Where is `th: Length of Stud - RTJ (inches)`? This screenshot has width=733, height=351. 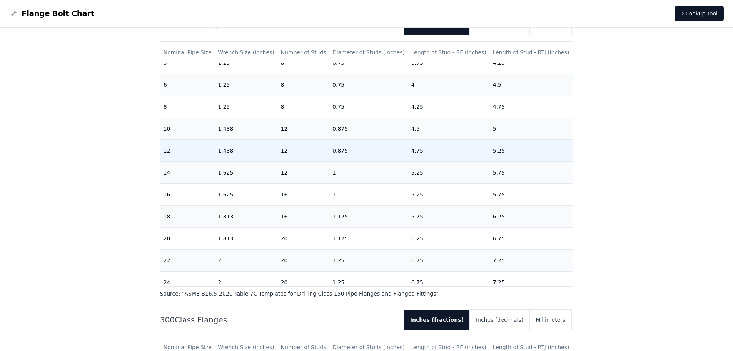
th: Length of Stud - RTJ (inches) is located at coordinates (531, 52).